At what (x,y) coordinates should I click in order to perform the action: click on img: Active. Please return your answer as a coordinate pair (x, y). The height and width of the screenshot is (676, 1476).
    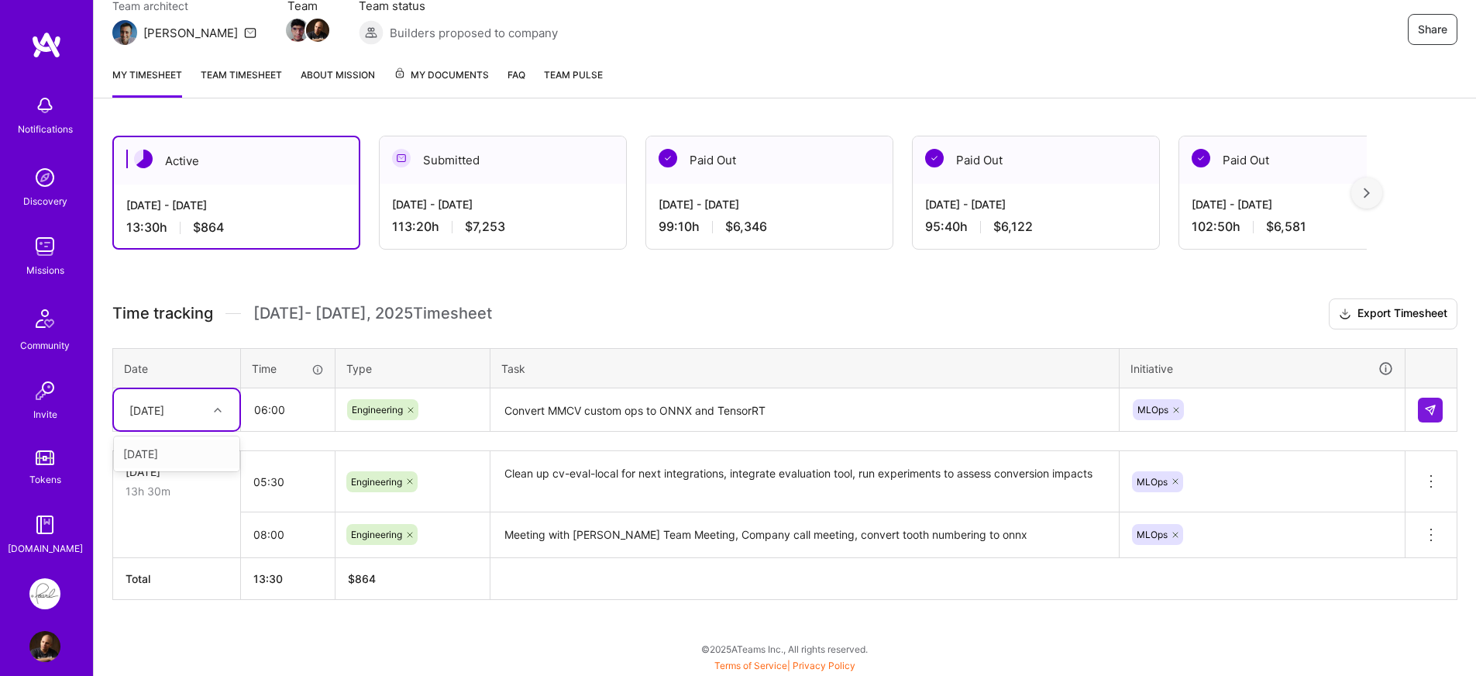
    Looking at the image, I should click on (143, 159).